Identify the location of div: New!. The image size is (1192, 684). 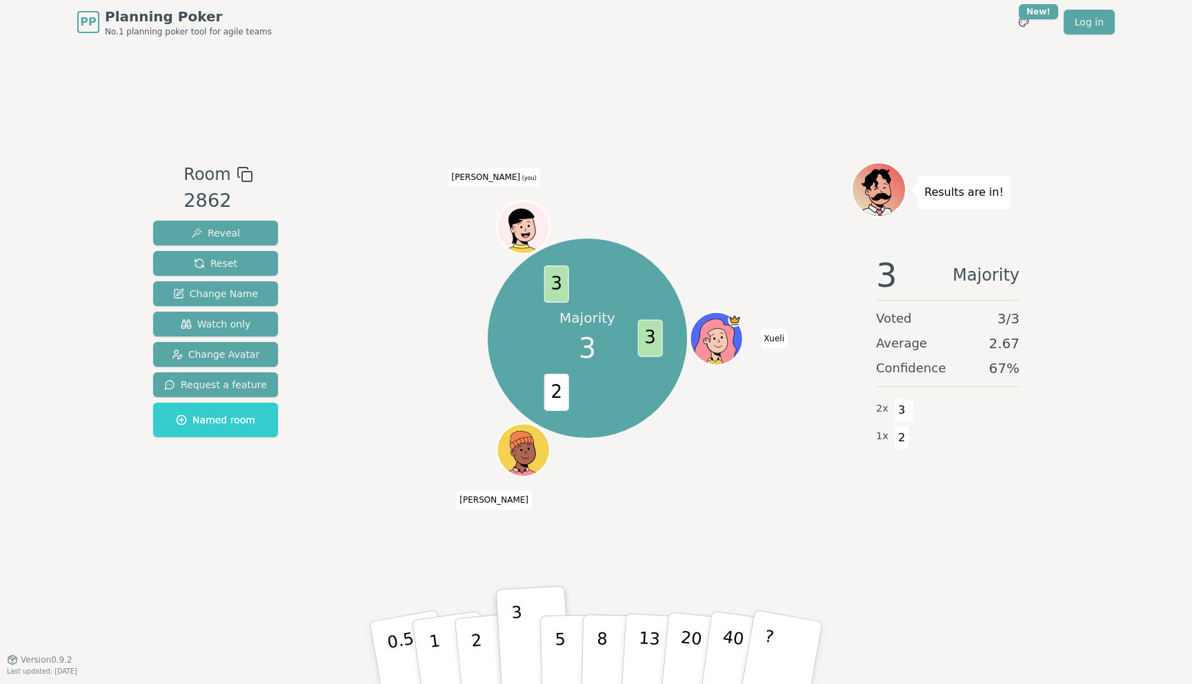
(1038, 12).